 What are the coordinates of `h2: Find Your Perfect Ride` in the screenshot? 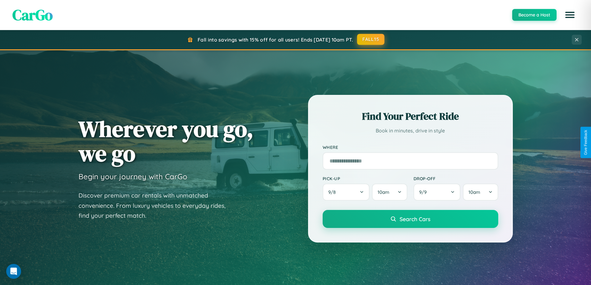 It's located at (410, 116).